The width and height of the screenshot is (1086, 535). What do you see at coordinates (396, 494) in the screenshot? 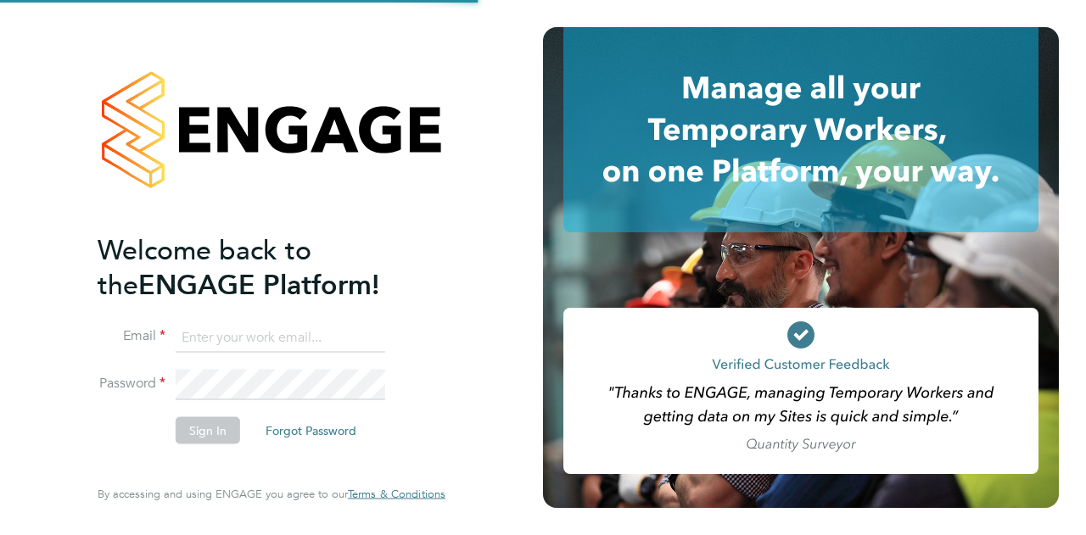
I see `a: Terms & Conditions` at bounding box center [396, 494].